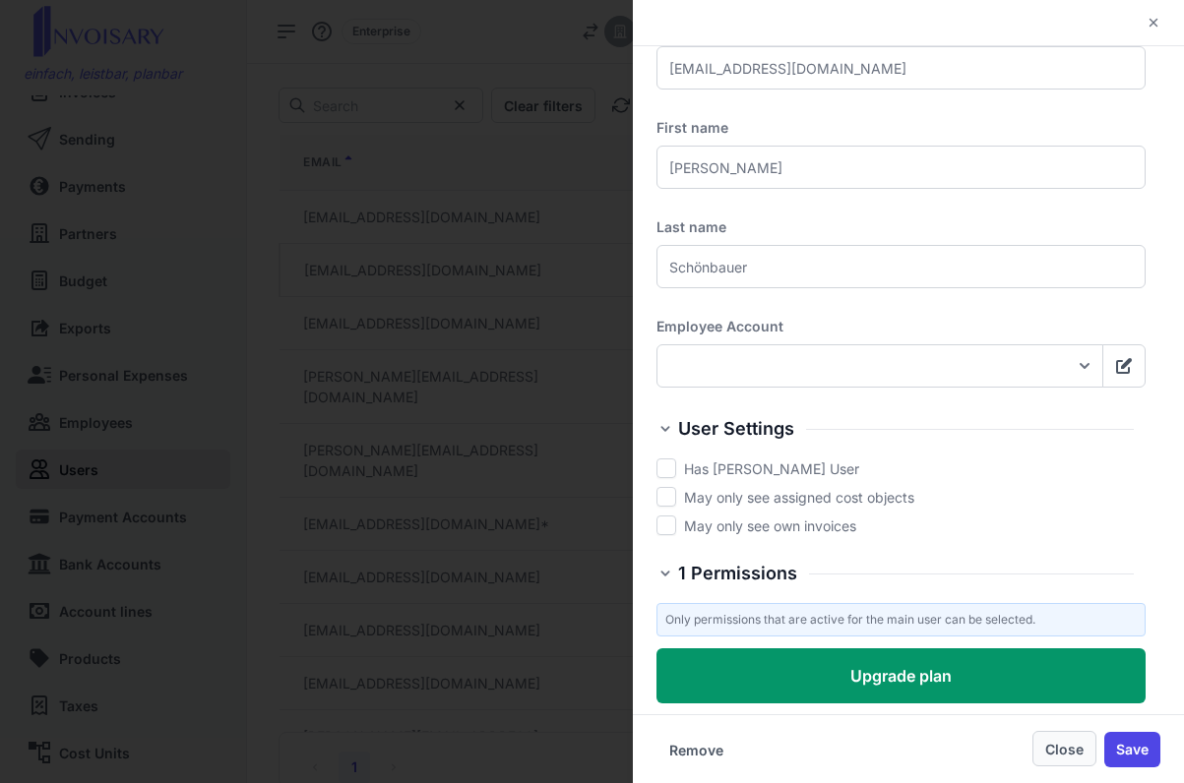 The width and height of the screenshot is (1184, 783). I want to click on button: Save, so click(1132, 750).